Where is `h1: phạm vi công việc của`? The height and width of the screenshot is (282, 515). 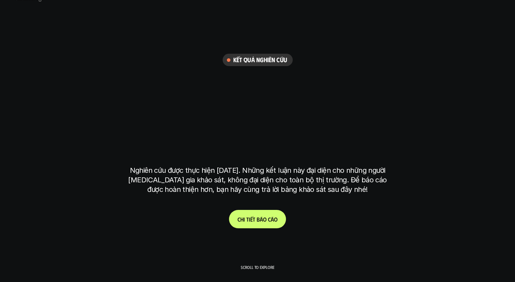
h1: phạm vi công việc của is located at coordinates (258, 88).